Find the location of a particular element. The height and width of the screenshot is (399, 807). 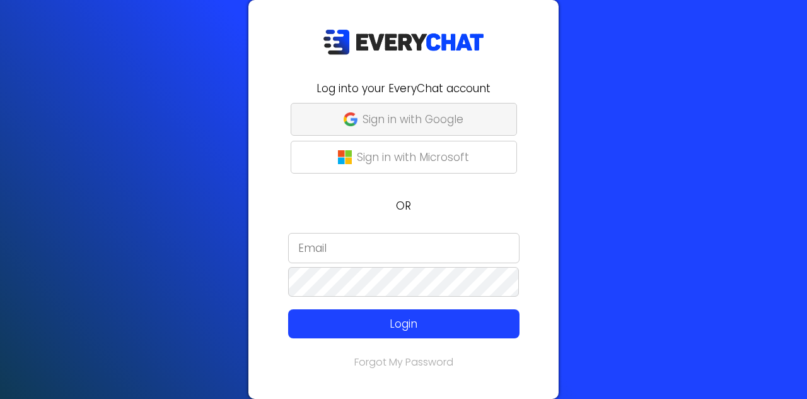

button: Login is located at coordinates (404, 324).